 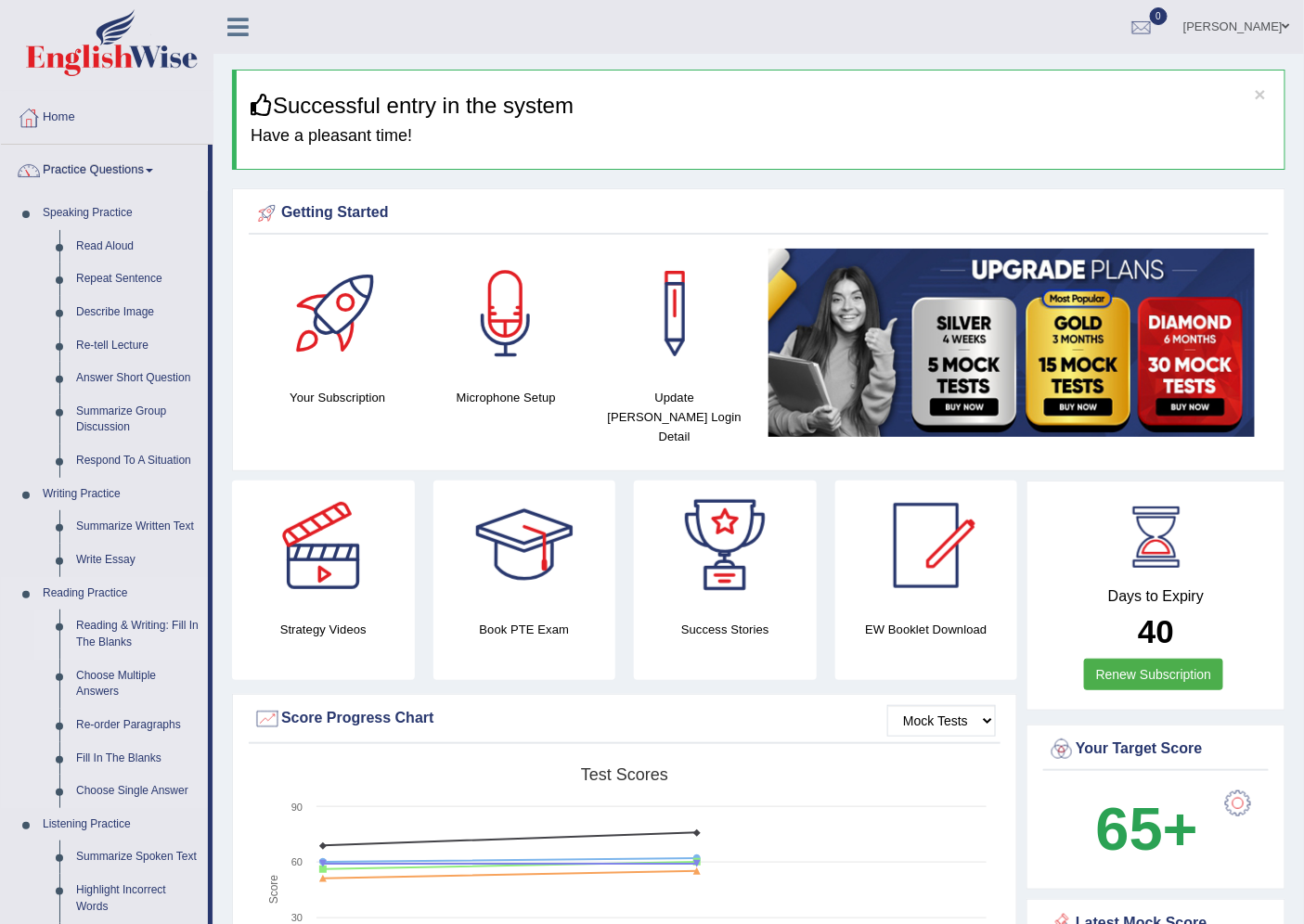 I want to click on a: Speaking Practice, so click(x=120, y=213).